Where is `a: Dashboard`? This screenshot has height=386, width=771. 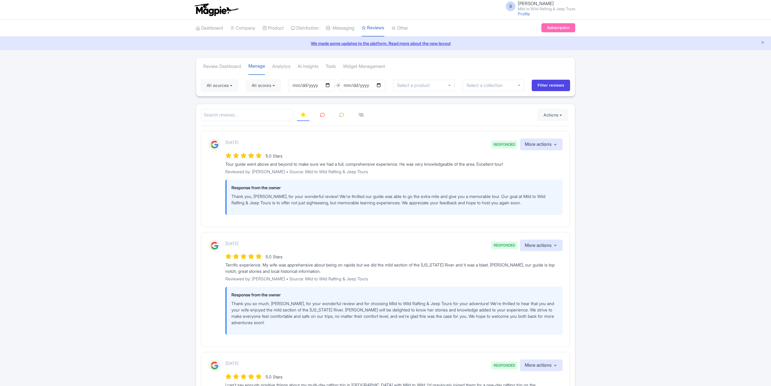 a: Dashboard is located at coordinates (209, 28).